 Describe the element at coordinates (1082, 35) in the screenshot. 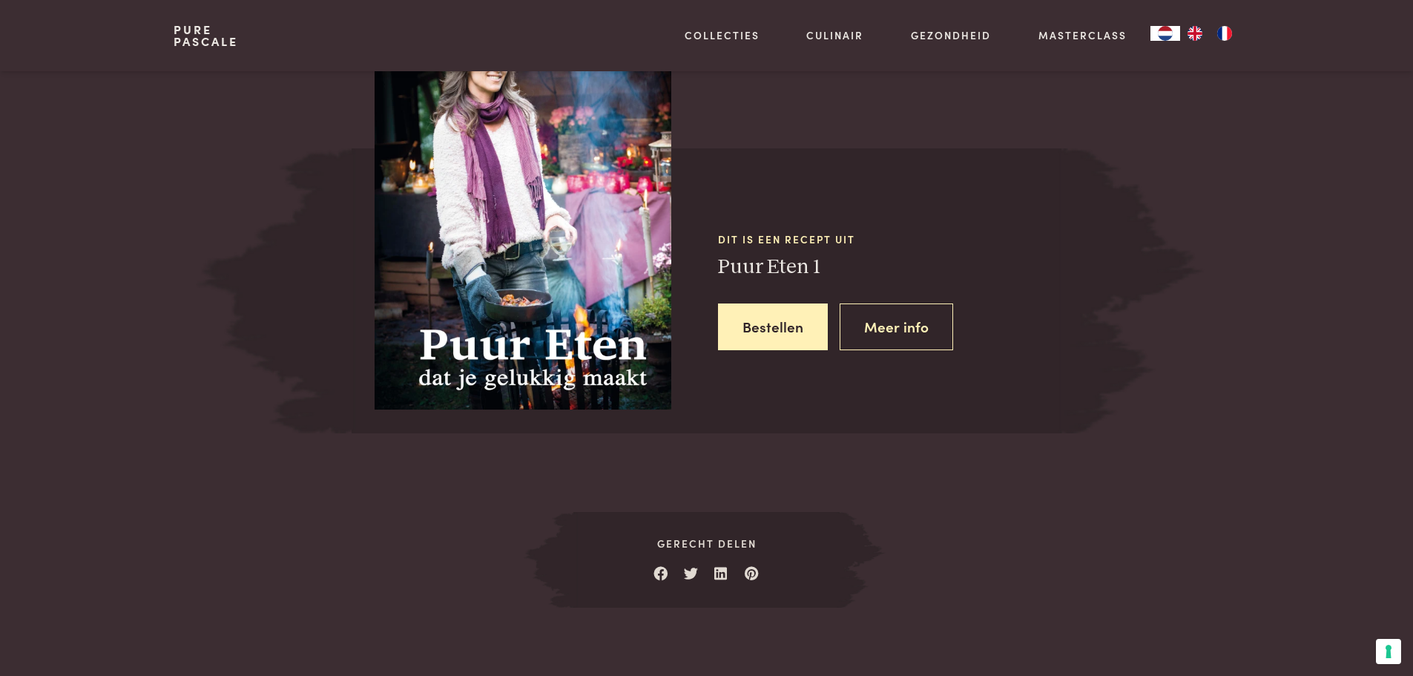

I see `a: Masterclass` at that location.